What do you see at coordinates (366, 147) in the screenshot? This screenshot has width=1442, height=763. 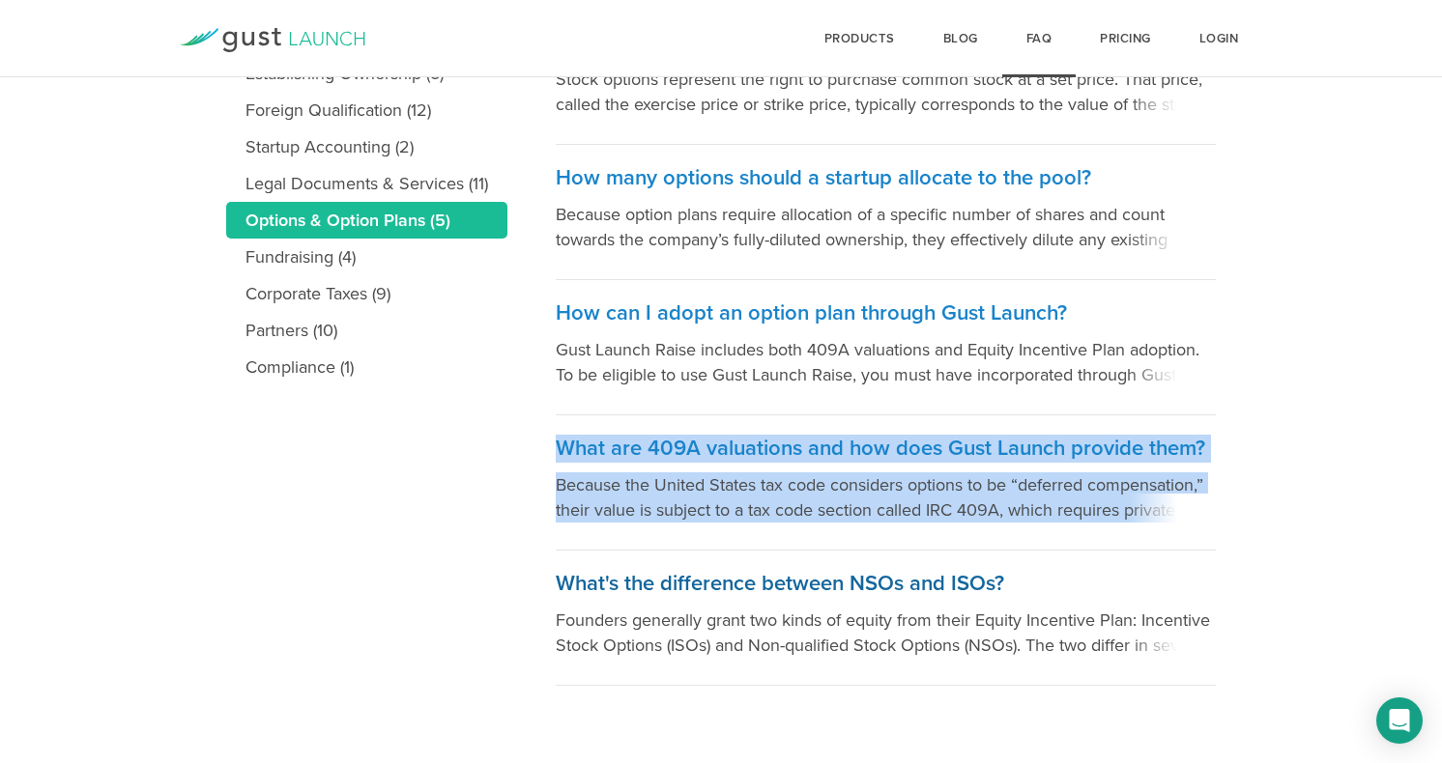 I see `a: Startup Accounting (2)` at bounding box center [366, 147].